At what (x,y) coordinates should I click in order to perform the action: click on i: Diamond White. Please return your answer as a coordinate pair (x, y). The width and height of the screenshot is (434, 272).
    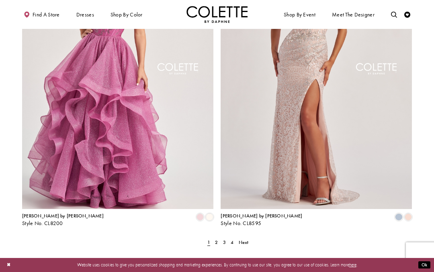
    Looking at the image, I should click on (209, 217).